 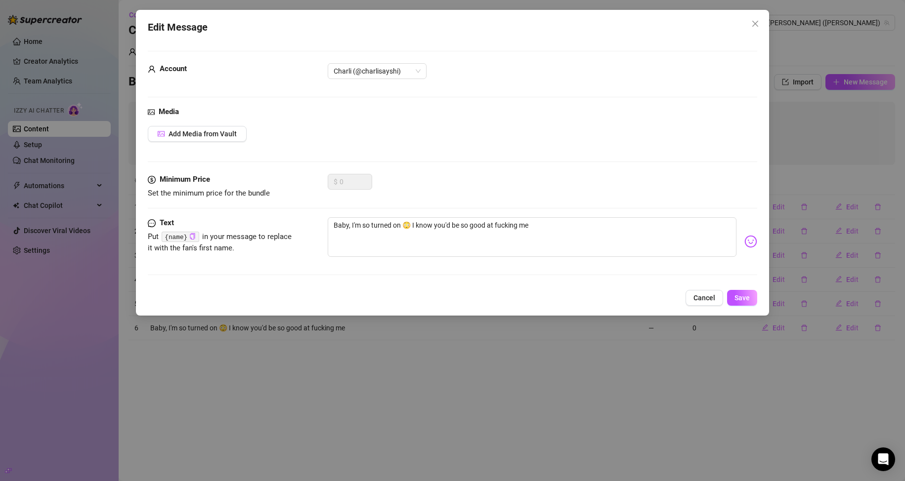 I want to click on button: Close, so click(x=755, y=24).